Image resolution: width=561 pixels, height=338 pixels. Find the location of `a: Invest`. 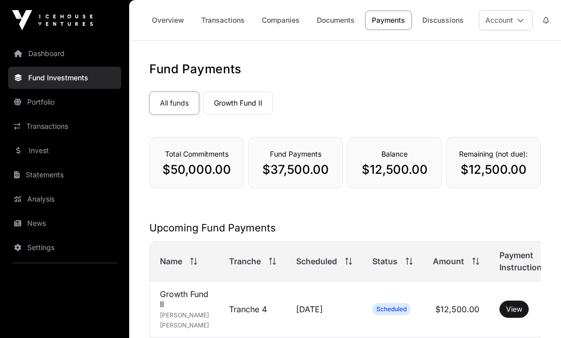

a: Invest is located at coordinates (65, 150).